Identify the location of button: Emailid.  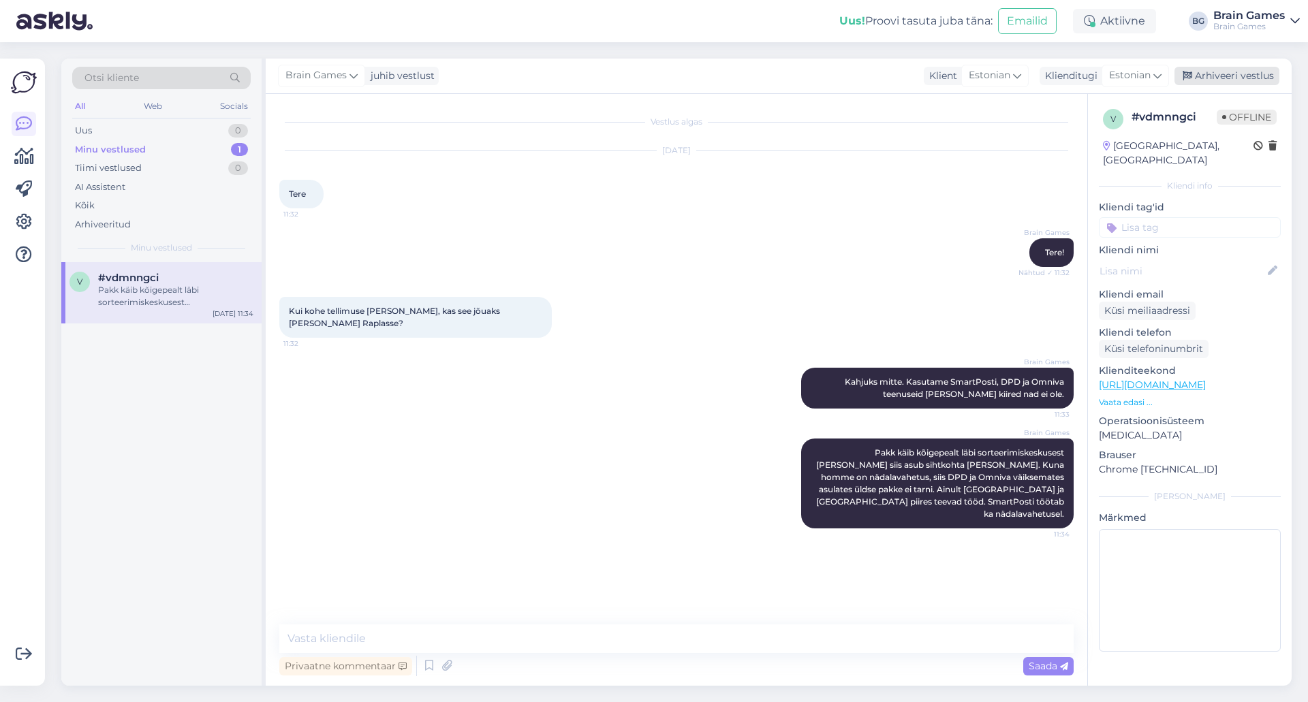
(1027, 21).